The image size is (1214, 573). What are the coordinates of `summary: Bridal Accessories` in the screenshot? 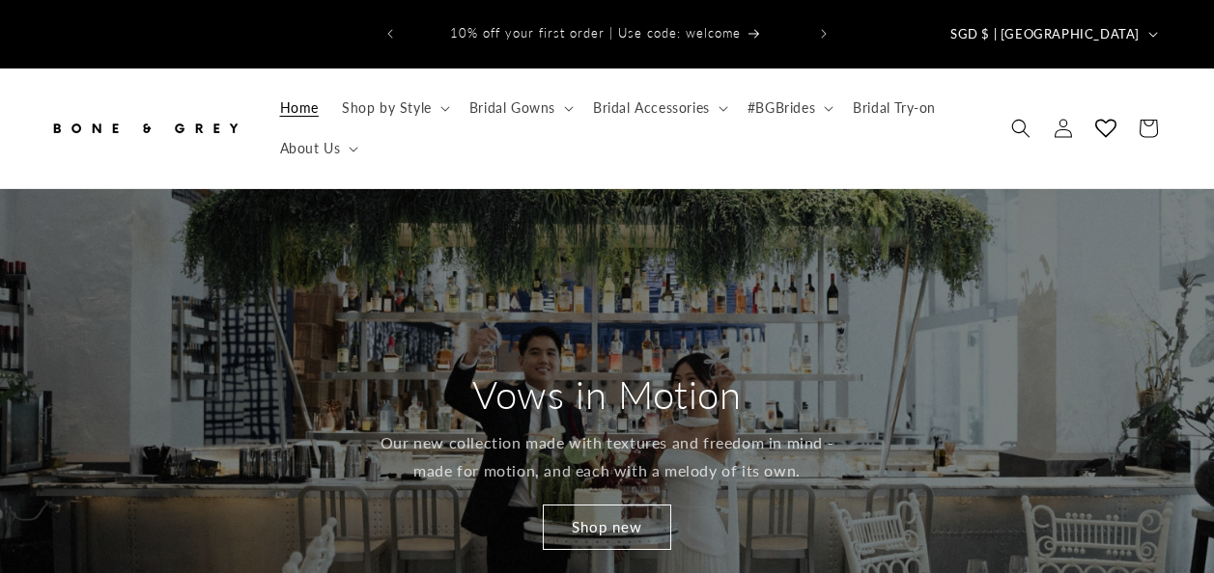 It's located at (658, 108).